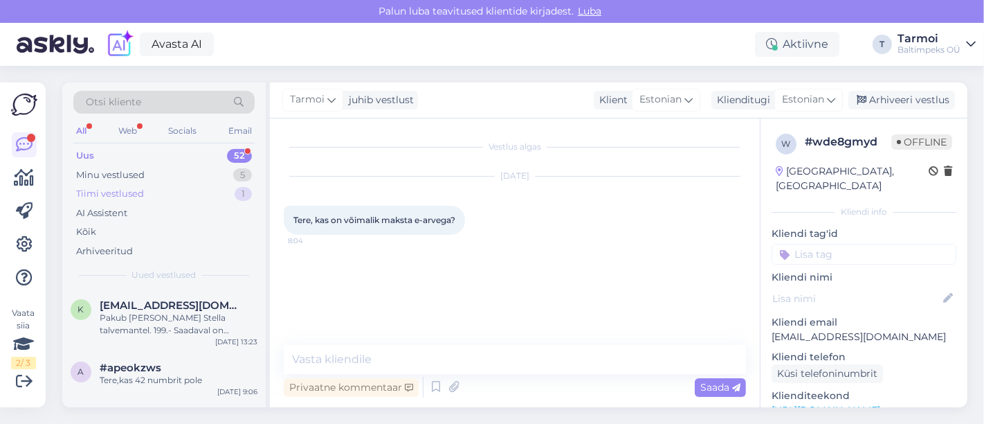  What do you see at coordinates (864, 233) in the screenshot?
I see `p: Kliendi tag'id` at bounding box center [864, 233].